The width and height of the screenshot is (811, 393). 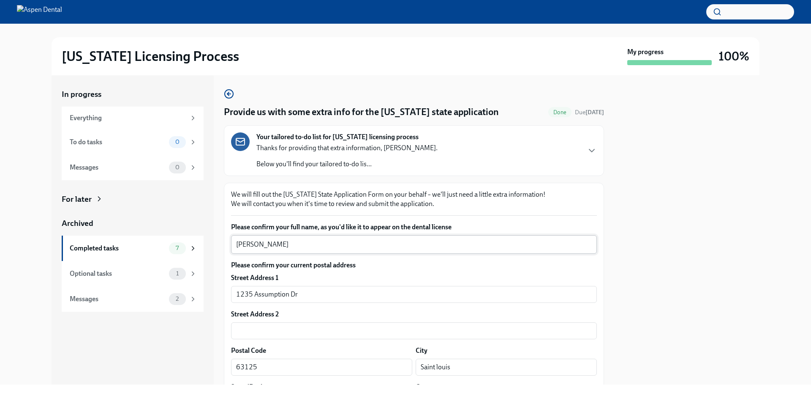 What do you see at coordinates (589, 112) in the screenshot?
I see `span: Due` at bounding box center [589, 112].